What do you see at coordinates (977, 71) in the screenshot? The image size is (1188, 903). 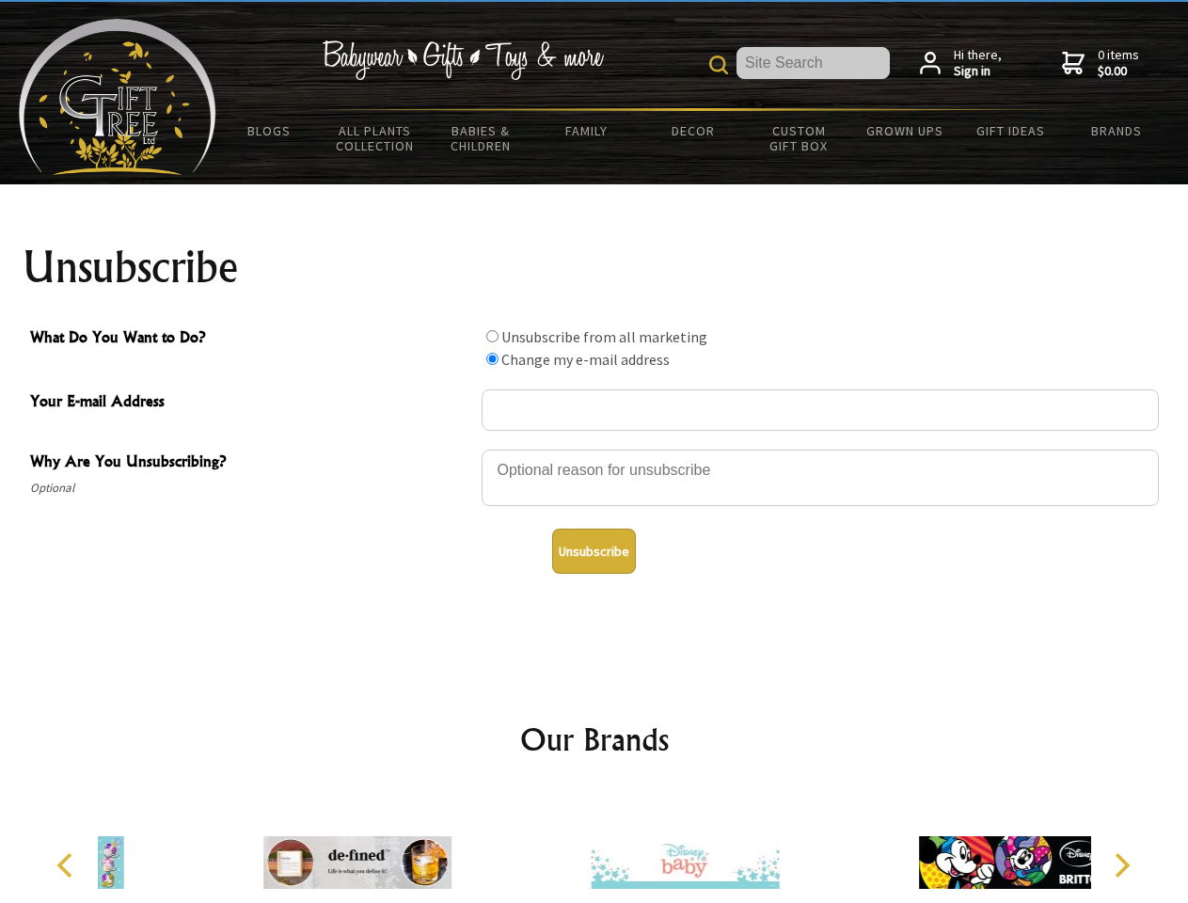 I see `strong: Sign in` at bounding box center [977, 71].